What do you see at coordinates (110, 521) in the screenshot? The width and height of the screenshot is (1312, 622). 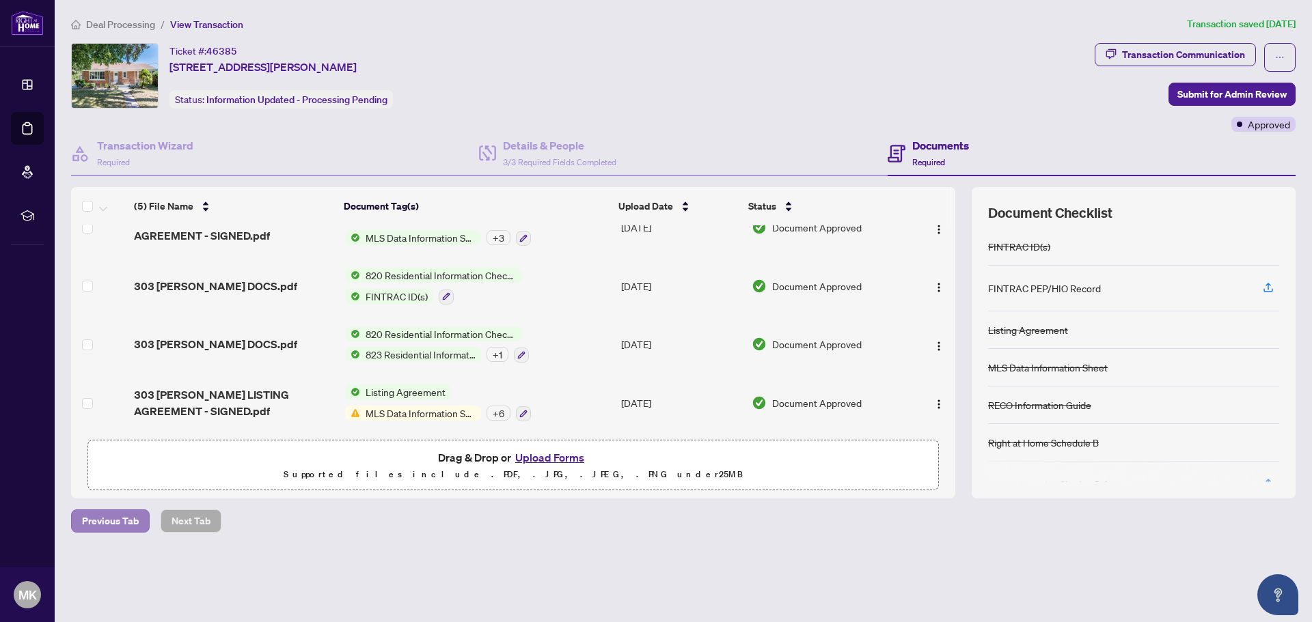 I see `span: Previous Tab` at bounding box center [110, 521].